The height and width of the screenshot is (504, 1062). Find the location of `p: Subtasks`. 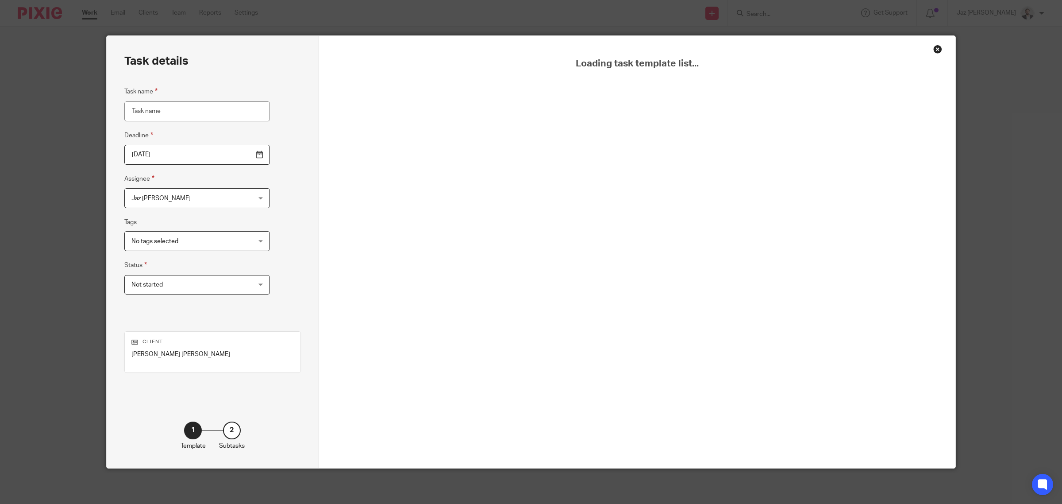

p: Subtasks is located at coordinates (232, 446).